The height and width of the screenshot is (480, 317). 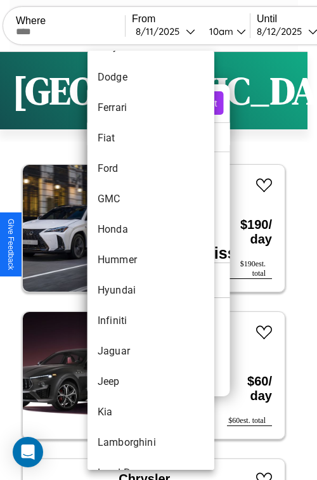 I want to click on li: Lamborghini, so click(x=151, y=443).